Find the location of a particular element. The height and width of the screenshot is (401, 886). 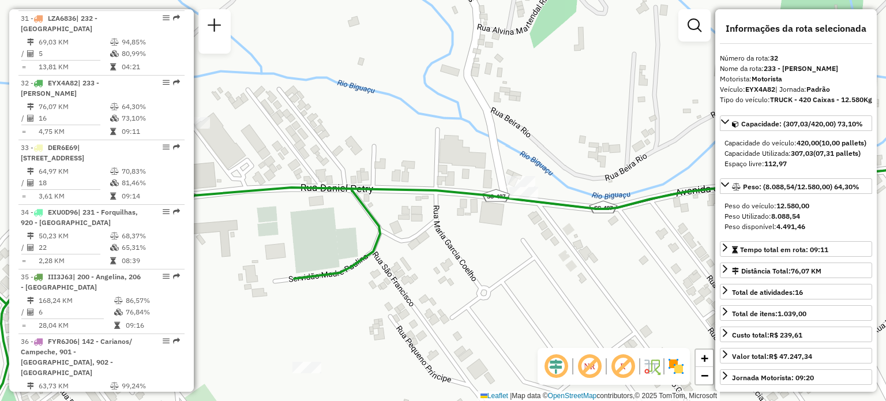

td: 2,28 KM is located at coordinates (74, 261).